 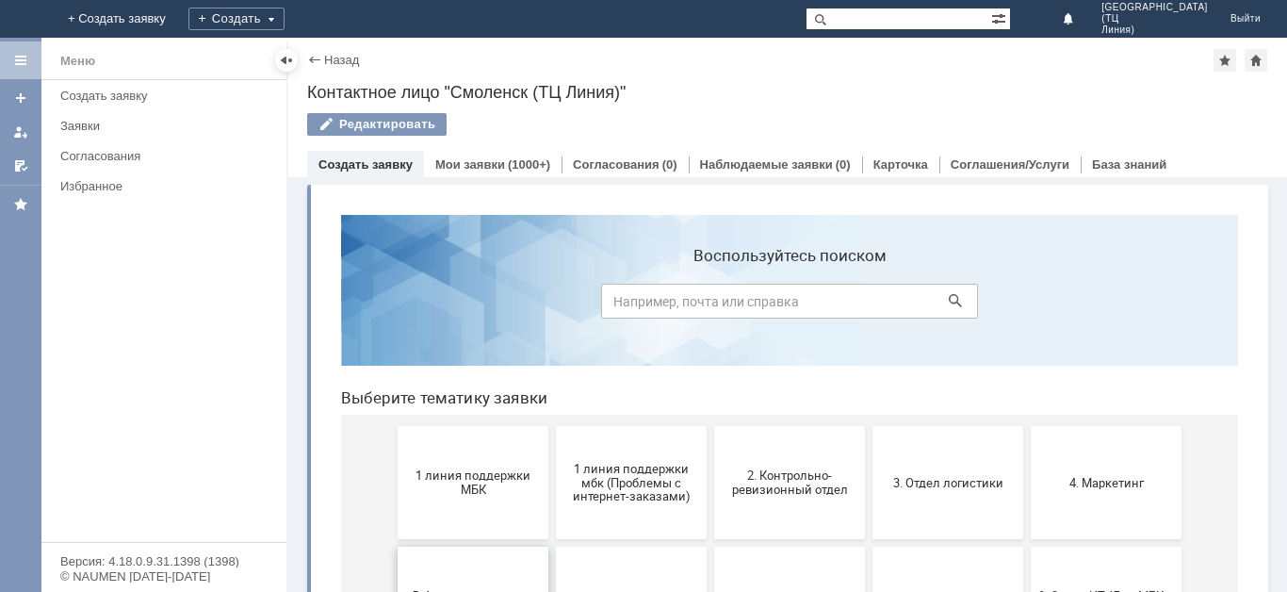 What do you see at coordinates (77, 61) in the screenshot?
I see `div: Меню` at bounding box center [77, 61].